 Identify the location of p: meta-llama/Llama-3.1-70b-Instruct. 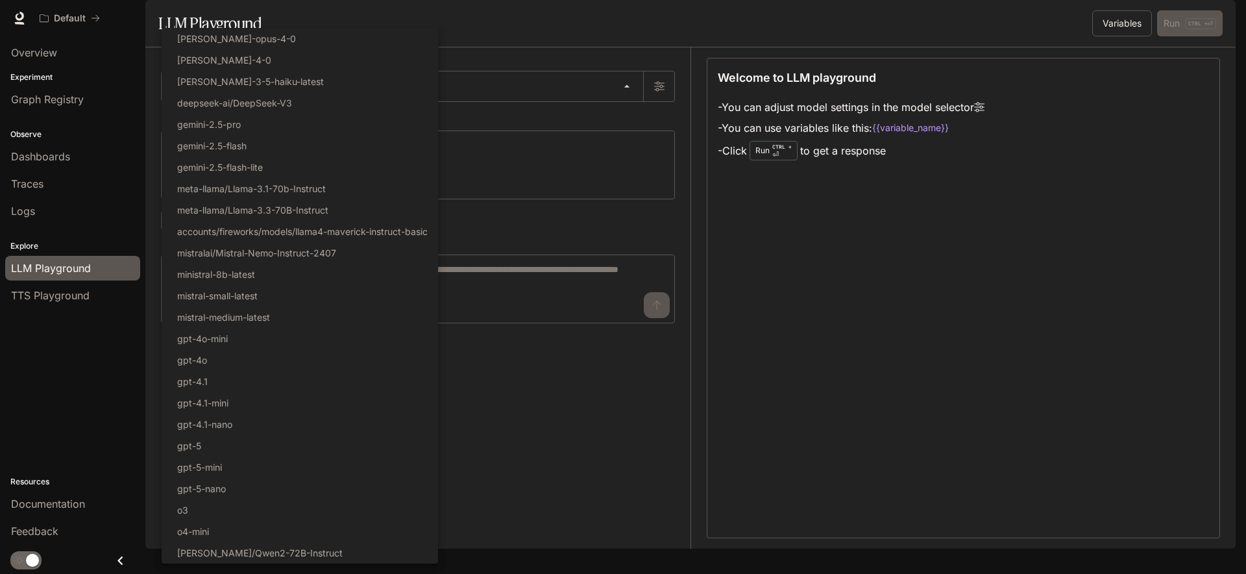
(251, 188).